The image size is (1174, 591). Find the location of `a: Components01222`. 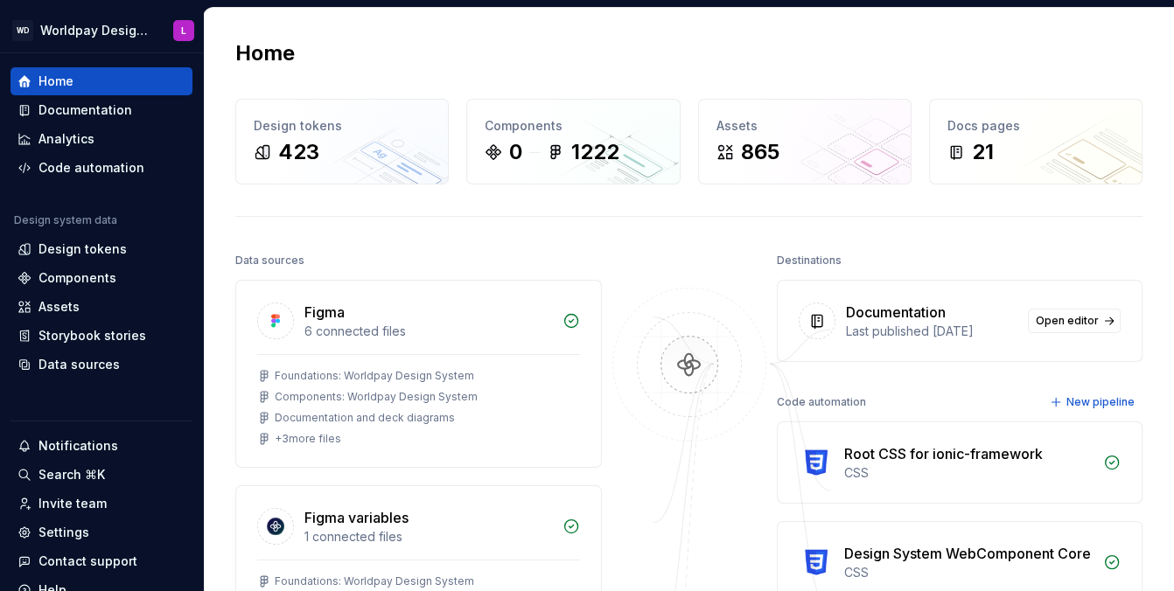

a: Components01222 is located at coordinates (573, 142).